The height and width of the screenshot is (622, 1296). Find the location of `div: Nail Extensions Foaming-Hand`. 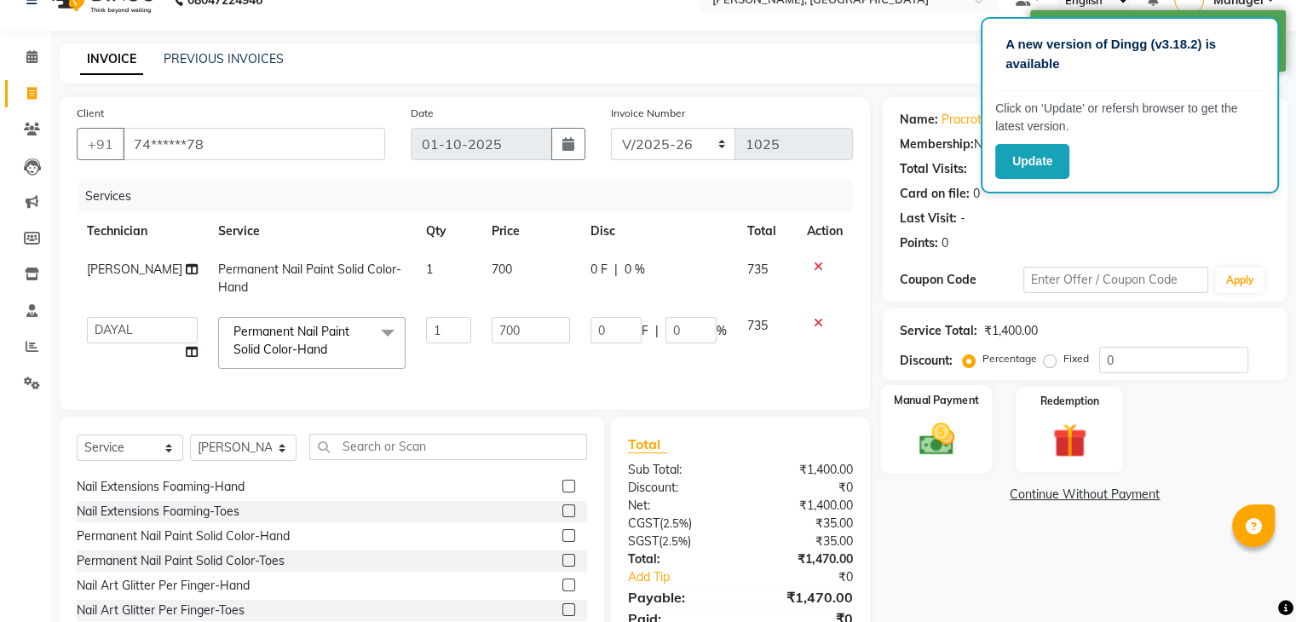

div: Nail Extensions Foaming-Hand is located at coordinates (160, 487).